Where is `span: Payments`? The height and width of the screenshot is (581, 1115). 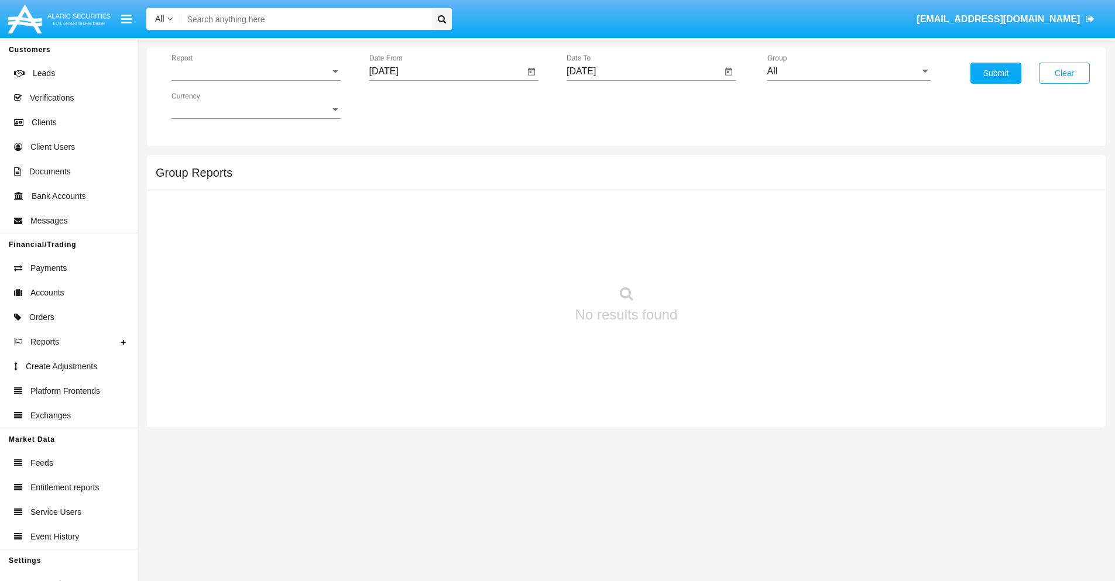 span: Payments is located at coordinates (49, 268).